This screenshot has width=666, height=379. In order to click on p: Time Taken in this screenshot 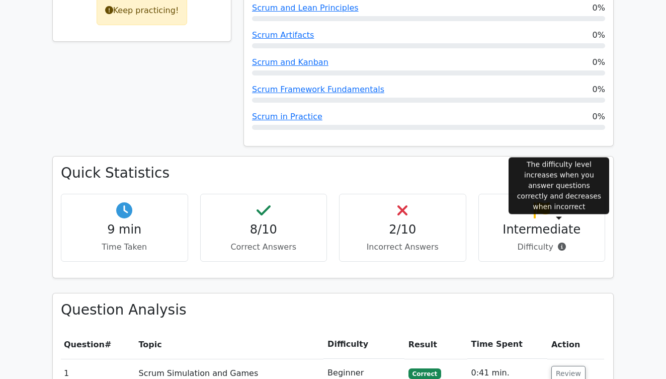, I will do `click(124, 247)`.